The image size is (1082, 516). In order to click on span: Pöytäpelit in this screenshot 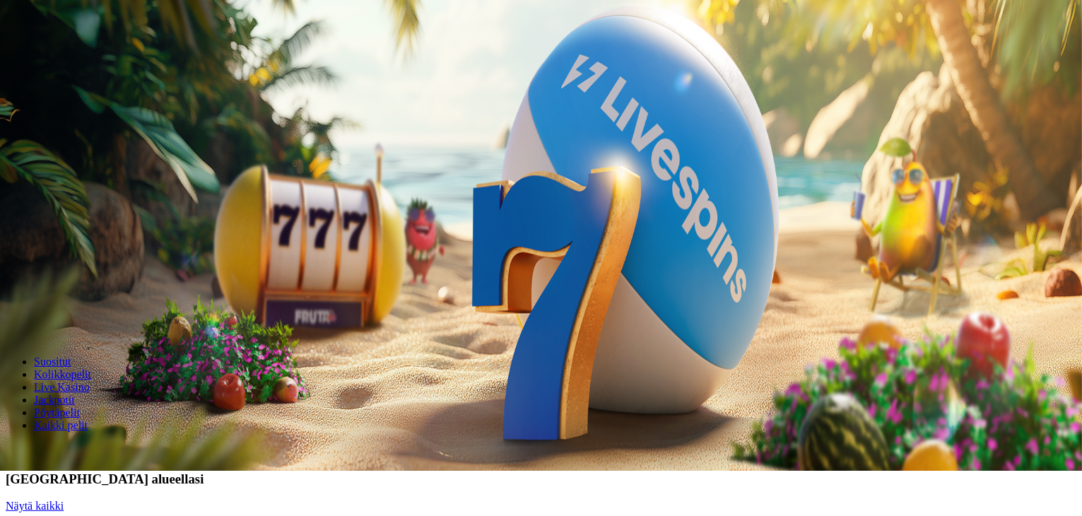, I will do `click(57, 412)`.